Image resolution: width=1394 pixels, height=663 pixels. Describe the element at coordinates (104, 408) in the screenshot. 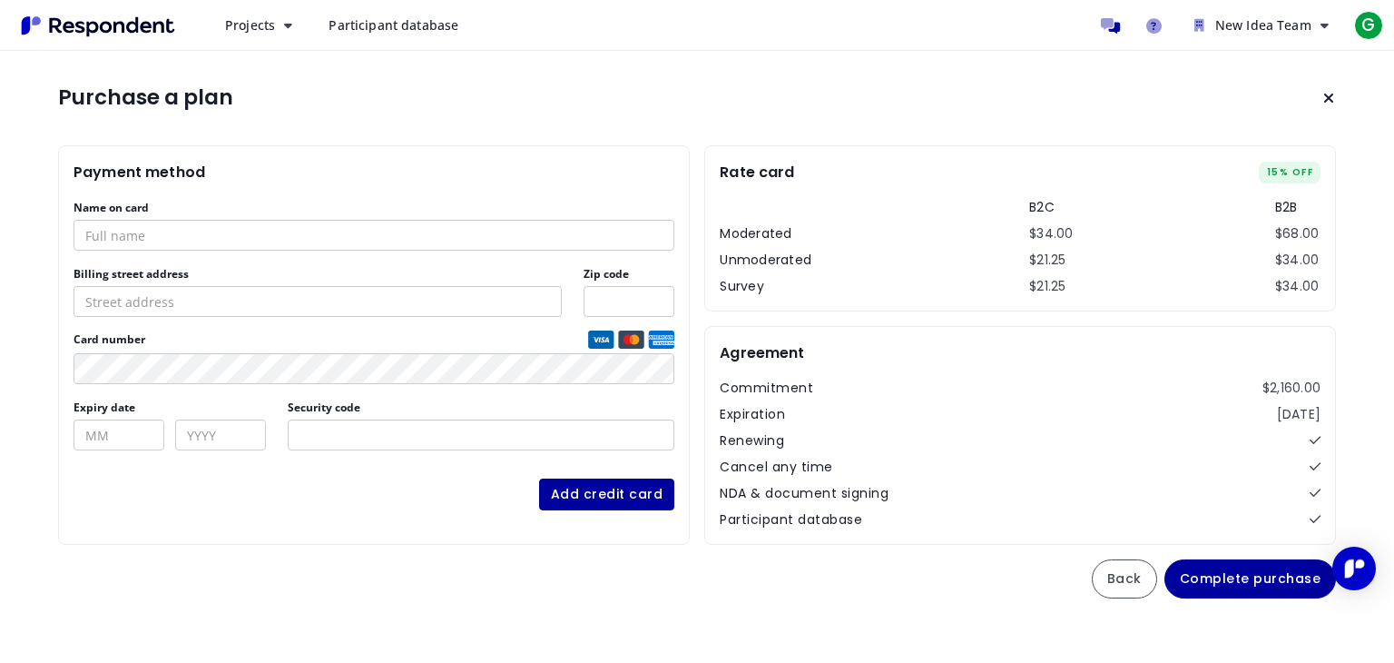

I see `label: Expiry date` at that location.